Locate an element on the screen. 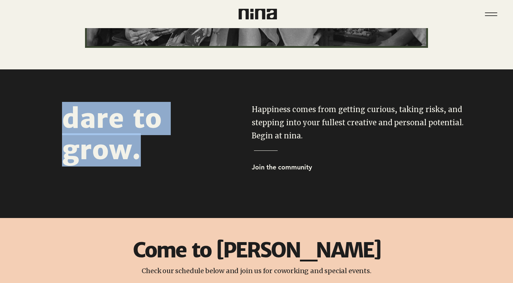 This screenshot has width=513, height=283. a: Join the community is located at coordinates (285, 167).